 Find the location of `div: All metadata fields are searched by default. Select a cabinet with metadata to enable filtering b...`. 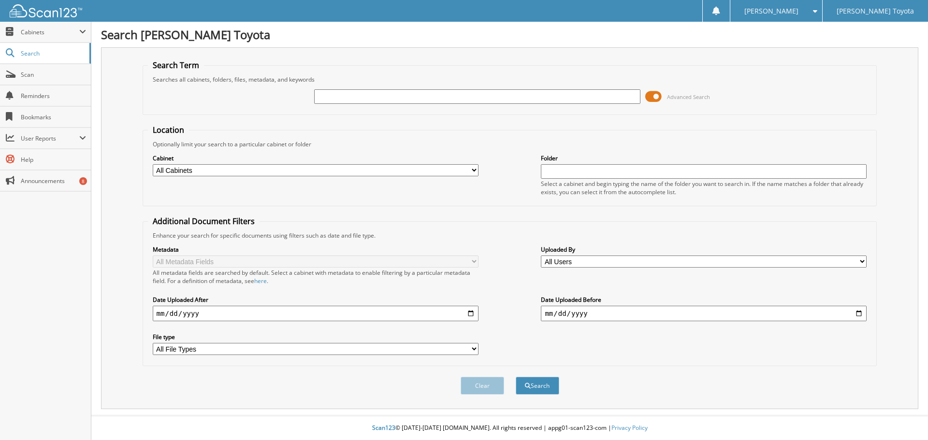

div: All metadata fields are searched by default. Select a cabinet with metadata to enable filtering b... is located at coordinates (316, 277).